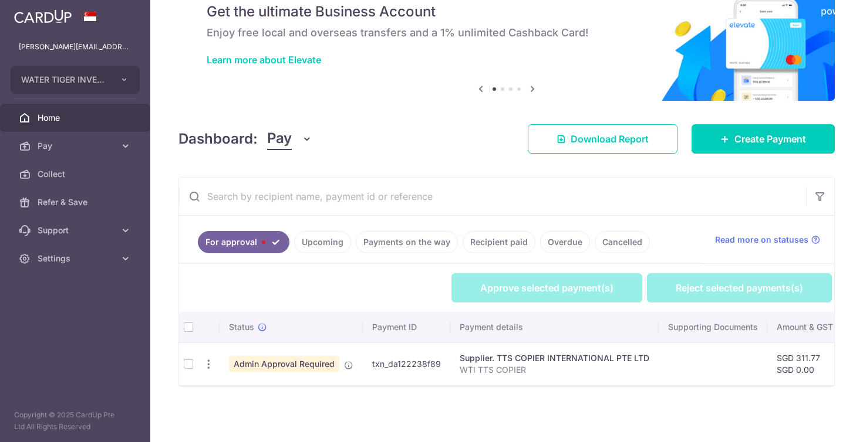 The width and height of the screenshot is (863, 442). I want to click on button: Pay, so click(289, 139).